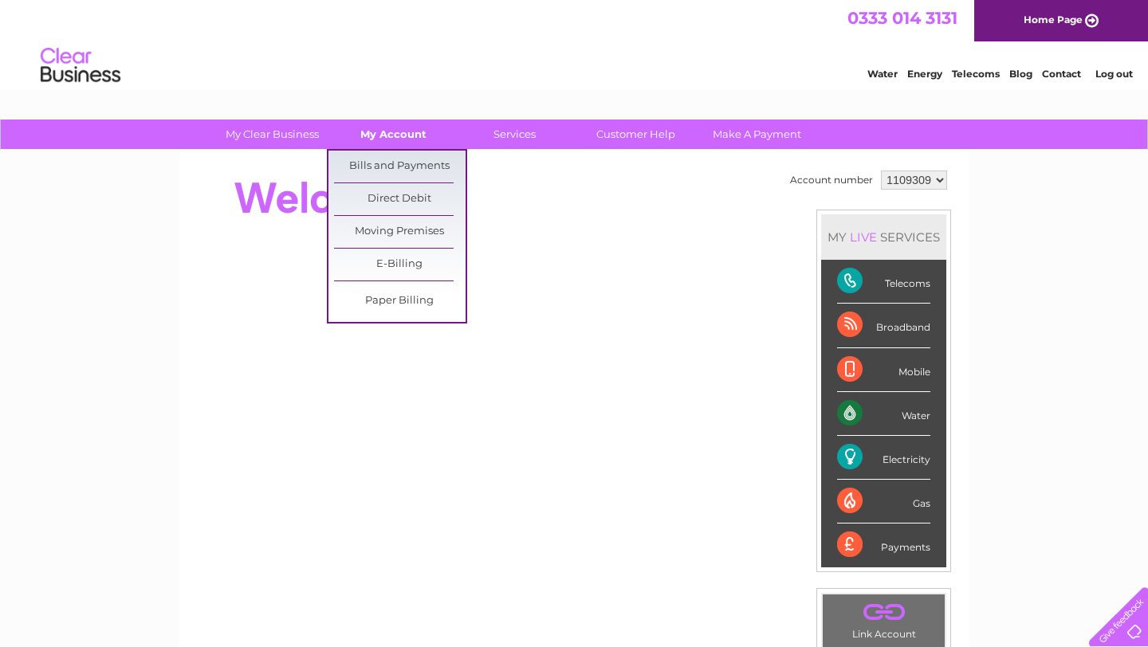  What do you see at coordinates (393, 134) in the screenshot?
I see `a: My Account` at bounding box center [393, 134].